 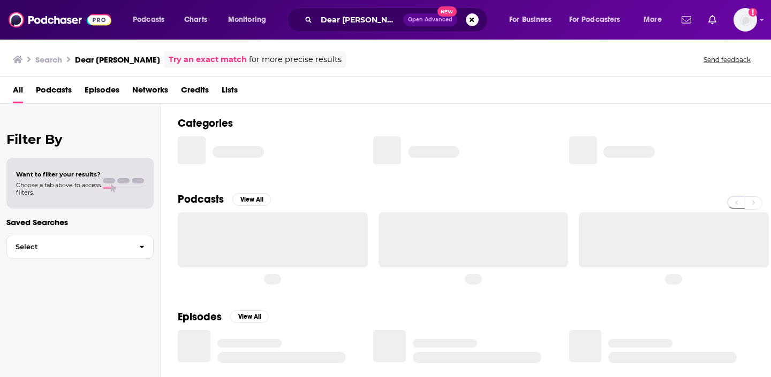 I want to click on span: Episodes, so click(x=102, y=92).